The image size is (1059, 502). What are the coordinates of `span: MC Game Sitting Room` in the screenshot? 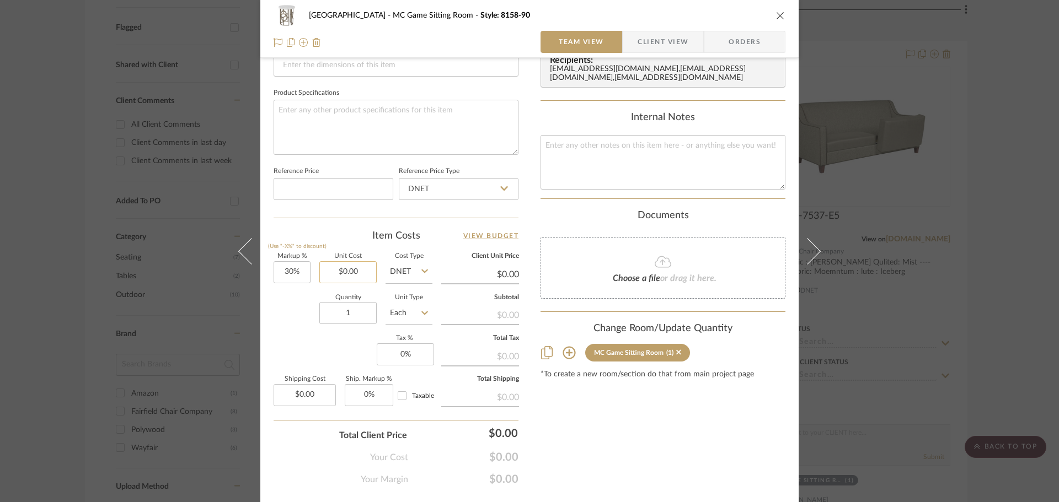 It's located at (436, 15).